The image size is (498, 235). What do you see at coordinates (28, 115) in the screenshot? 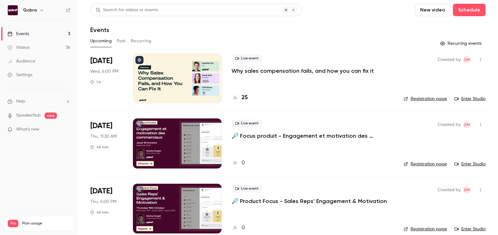
I see `a: SpeakerHub` at bounding box center [28, 115].